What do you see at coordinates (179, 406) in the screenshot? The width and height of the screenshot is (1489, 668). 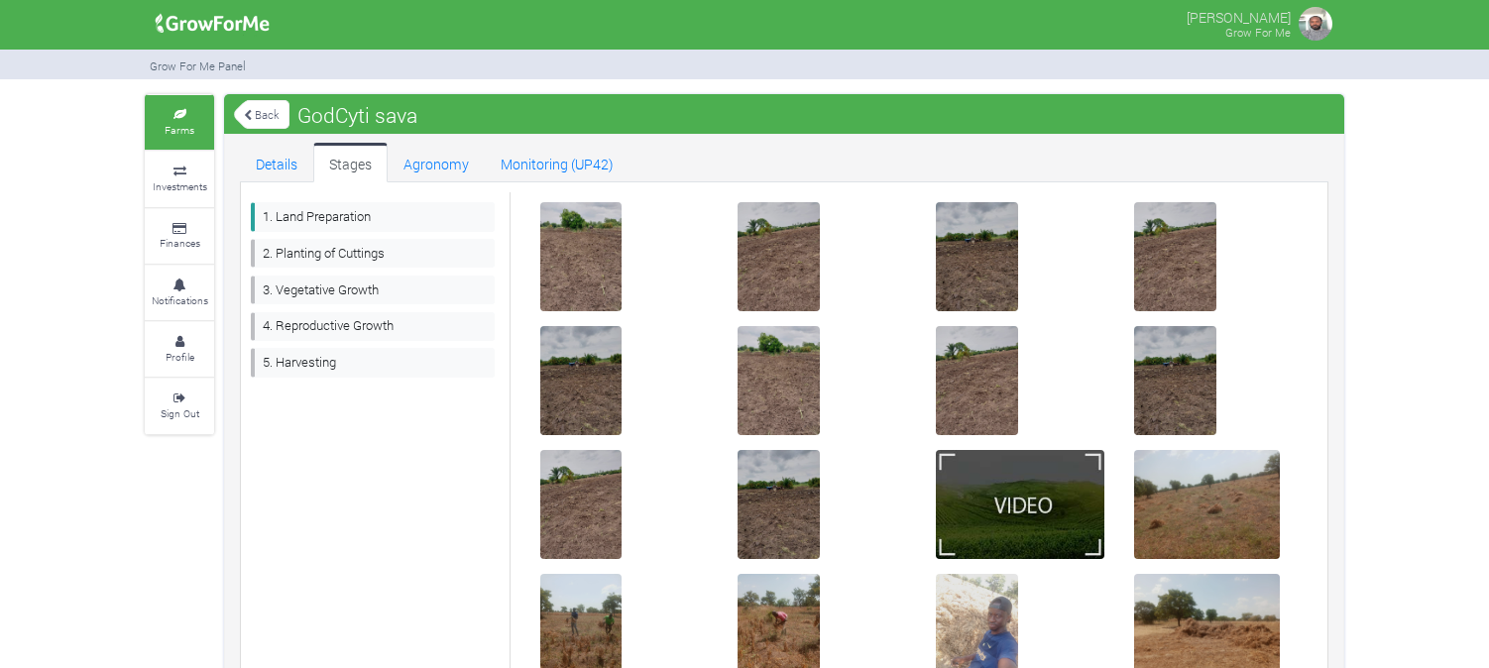 I see `a: Sign Out` at bounding box center [179, 406].